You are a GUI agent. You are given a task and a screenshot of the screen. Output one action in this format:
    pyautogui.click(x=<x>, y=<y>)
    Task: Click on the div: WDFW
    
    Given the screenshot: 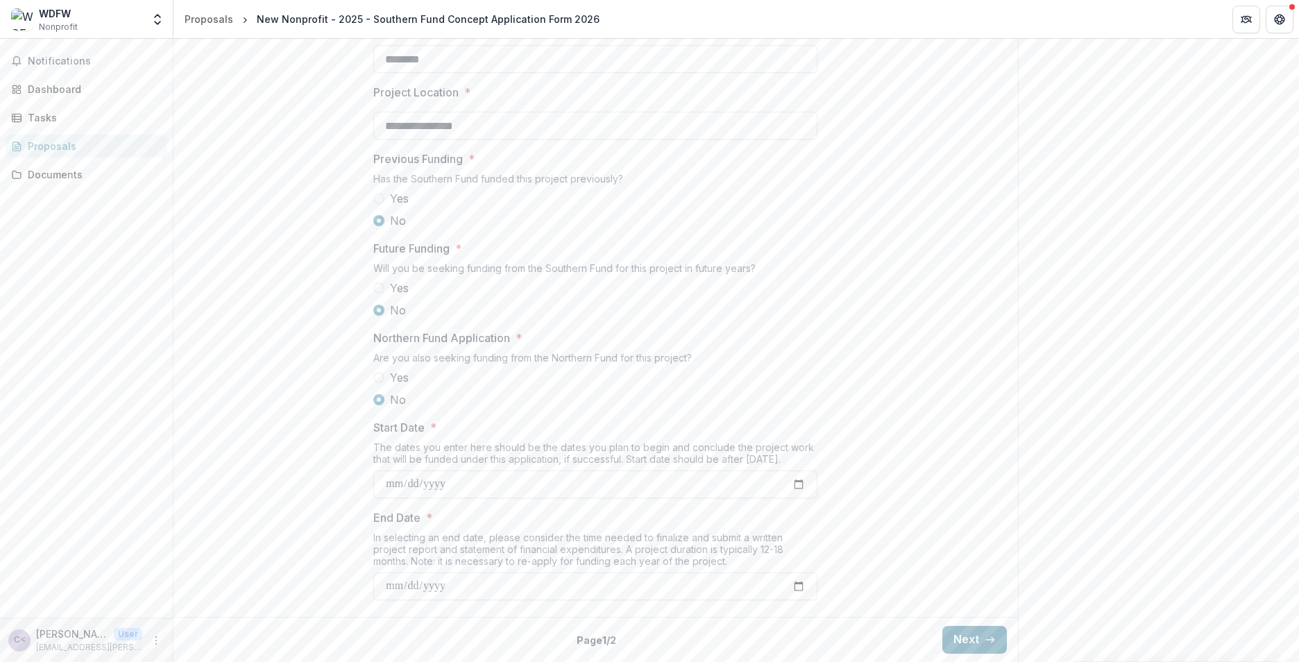 What is the action you would take?
    pyautogui.click(x=58, y=13)
    